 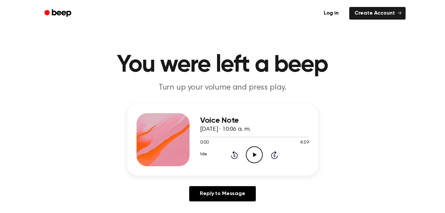 What do you see at coordinates (222, 193) in the screenshot?
I see `a: Reply to Message` at bounding box center [222, 193].